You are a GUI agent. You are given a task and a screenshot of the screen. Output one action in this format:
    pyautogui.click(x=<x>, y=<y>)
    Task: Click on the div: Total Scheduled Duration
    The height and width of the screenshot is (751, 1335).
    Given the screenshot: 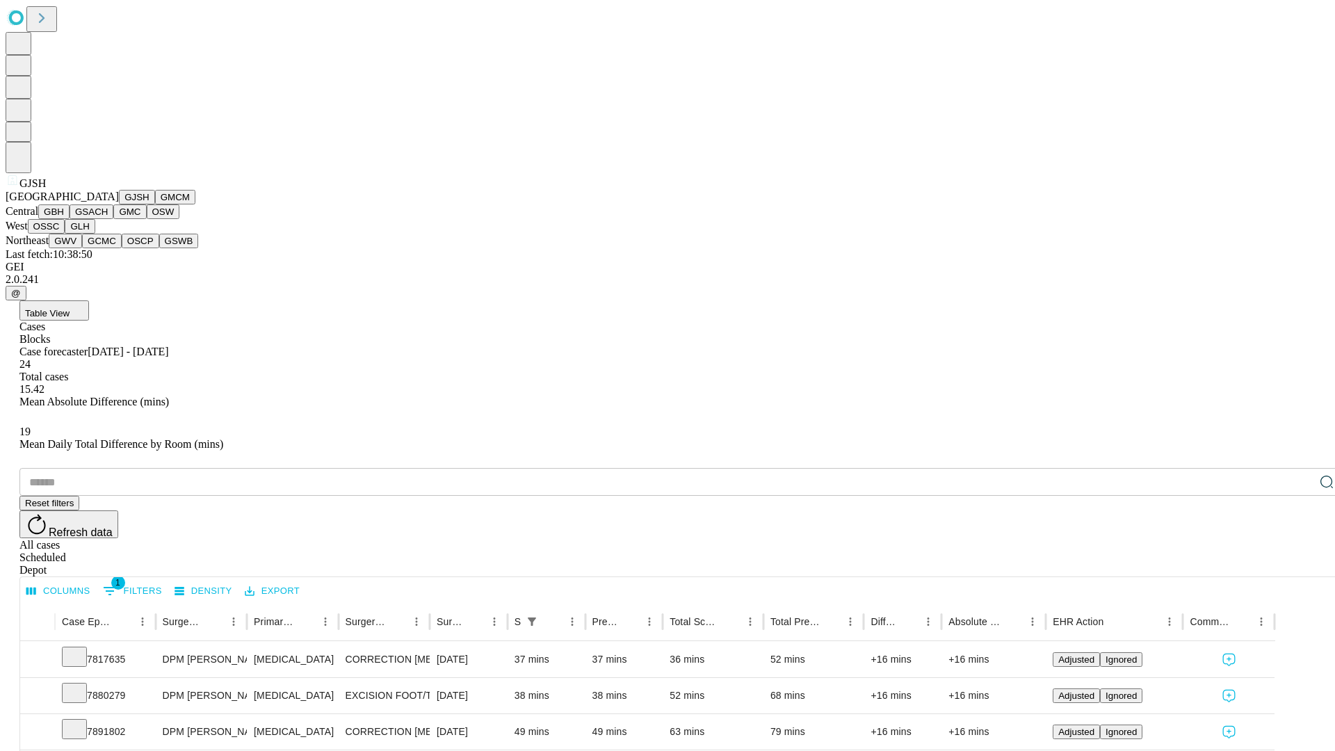 What is the action you would take?
    pyautogui.click(x=695, y=622)
    